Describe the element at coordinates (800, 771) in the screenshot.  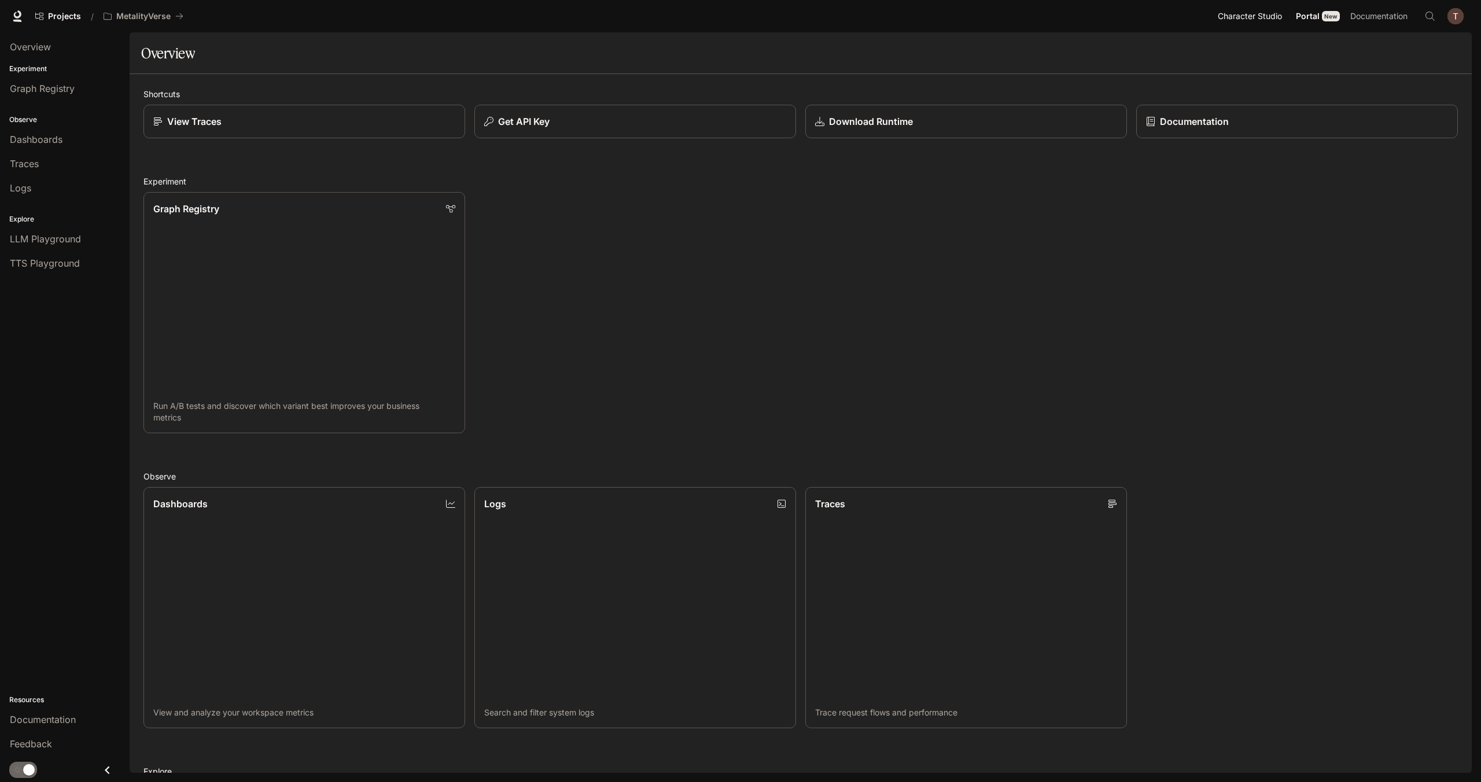
I see `h2: Explore` at that location.